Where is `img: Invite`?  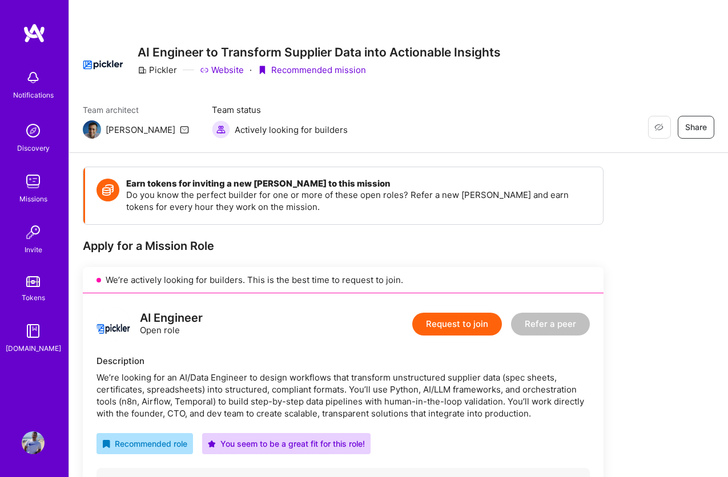 img: Invite is located at coordinates (33, 232).